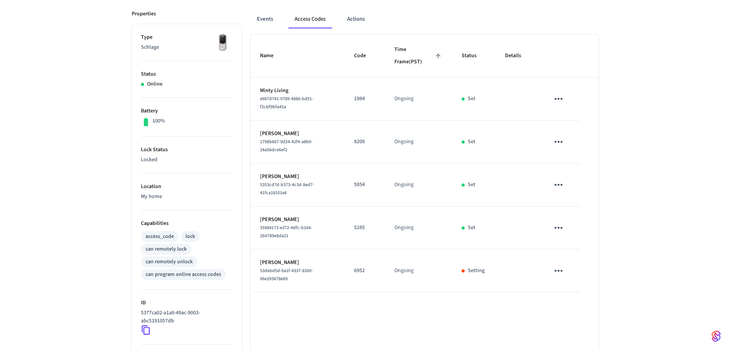  I want to click on span: Status, so click(474, 56).